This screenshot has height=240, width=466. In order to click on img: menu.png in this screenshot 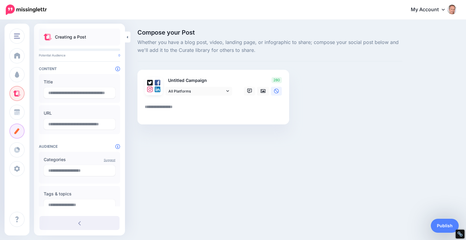, I will do `click(17, 36)`.